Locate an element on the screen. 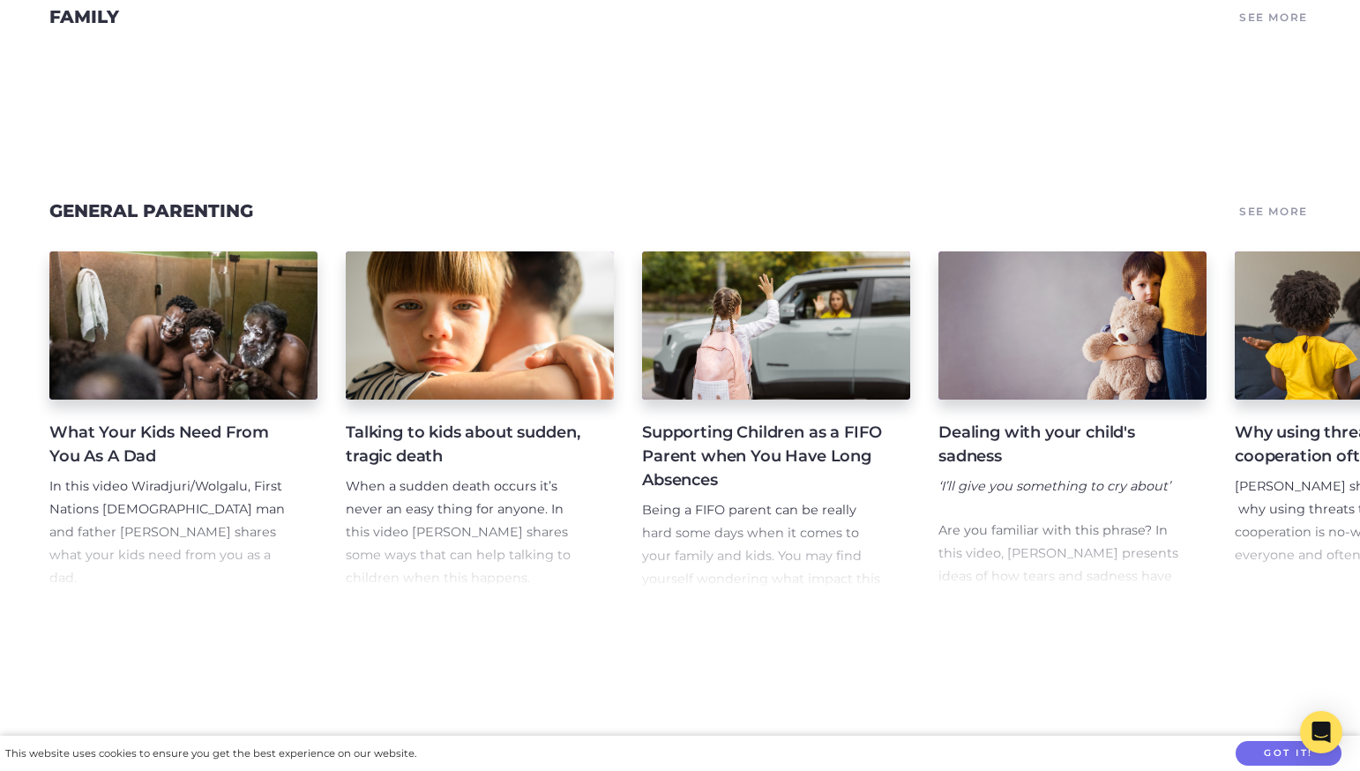 This screenshot has width=1360, height=771. a: What Your Kids Need From You As A Dad In this video Wiradjuri/Wolgalu, First Nations [DEMOGRAPHIC... is located at coordinates (183, 421).